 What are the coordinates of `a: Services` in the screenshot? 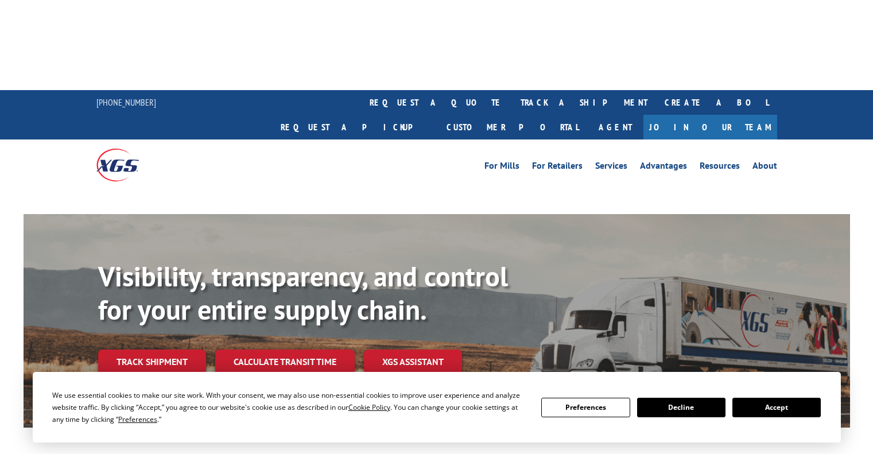 It's located at (611, 168).